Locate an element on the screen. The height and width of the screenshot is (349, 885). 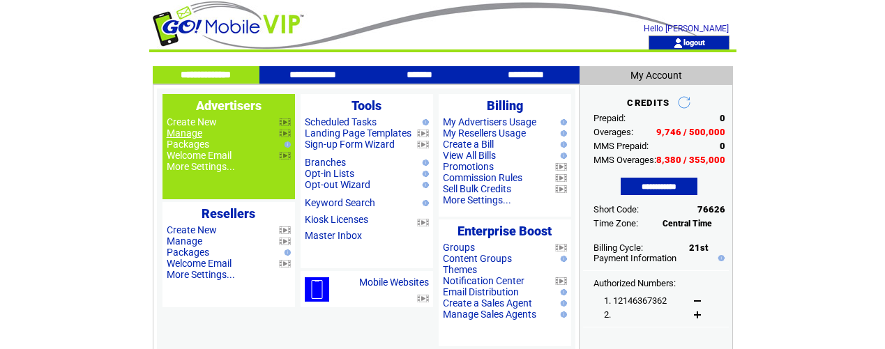
span: MMS Overages: is located at coordinates (625, 160).